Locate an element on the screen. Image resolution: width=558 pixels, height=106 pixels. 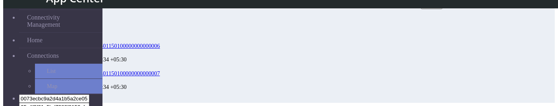
a: List is located at coordinates (69, 71).